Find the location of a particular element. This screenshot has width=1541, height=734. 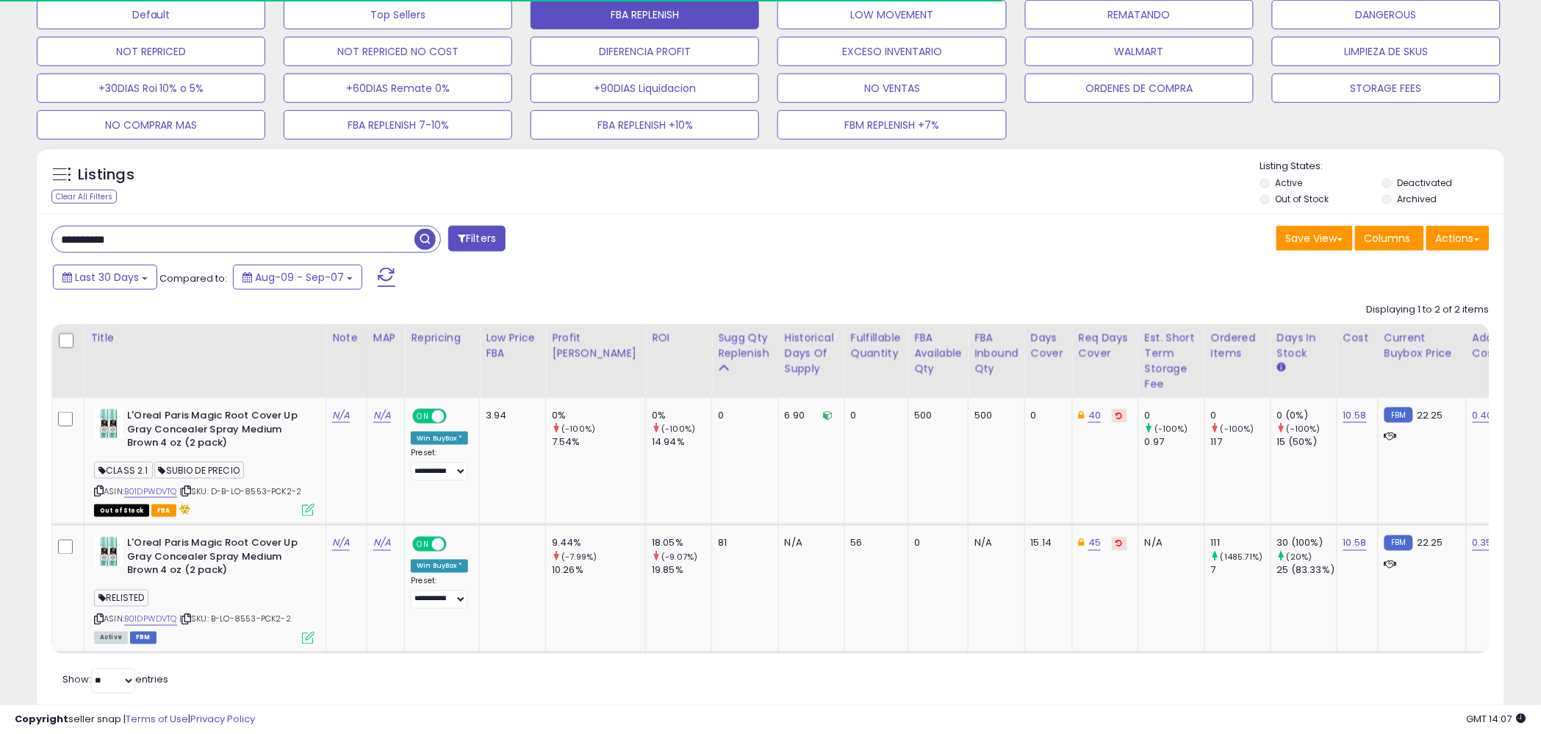

th: Please note that this number is a calculation based on your required days of coverage and your ve... is located at coordinates (745, 361).